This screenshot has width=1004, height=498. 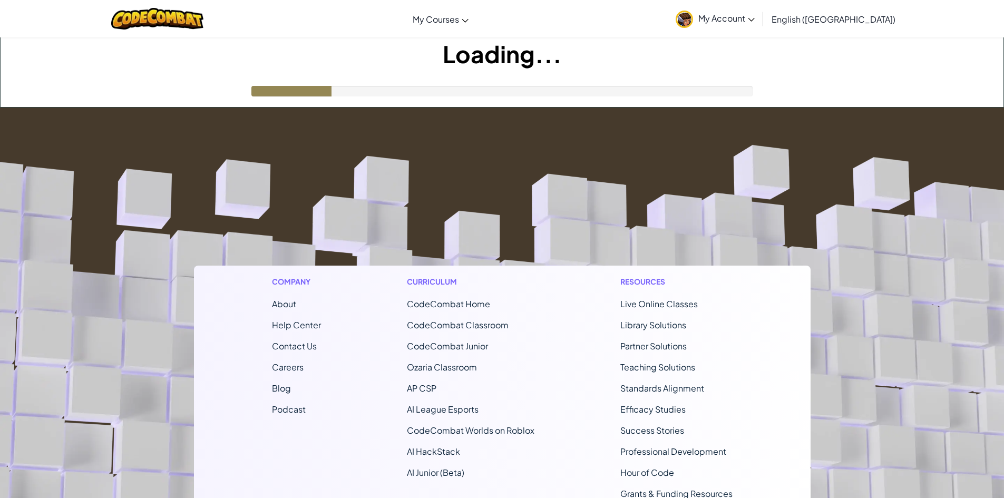 I want to click on h1: Loading..., so click(x=502, y=54).